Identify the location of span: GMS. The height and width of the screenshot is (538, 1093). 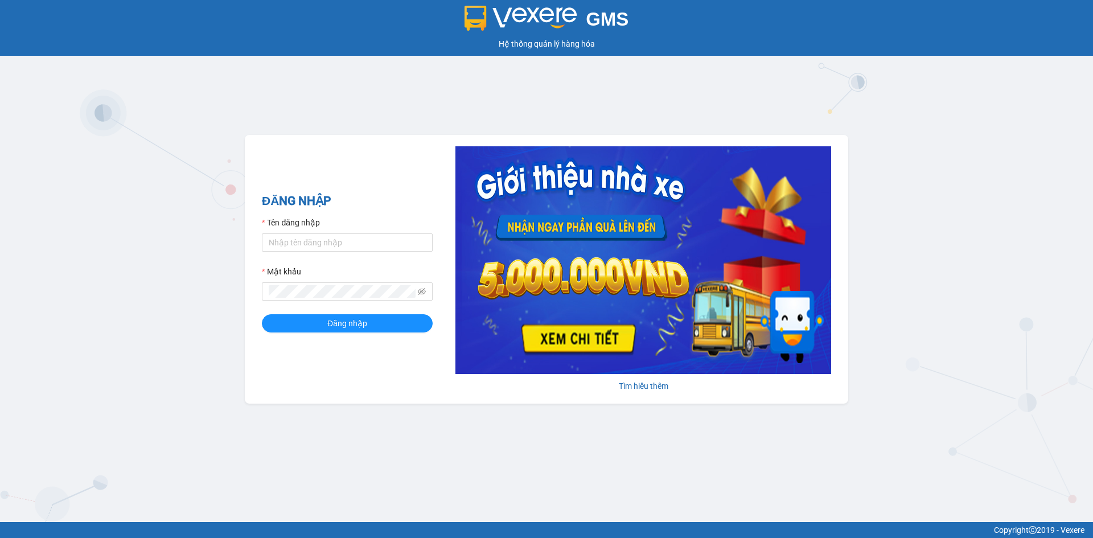
(607, 19).